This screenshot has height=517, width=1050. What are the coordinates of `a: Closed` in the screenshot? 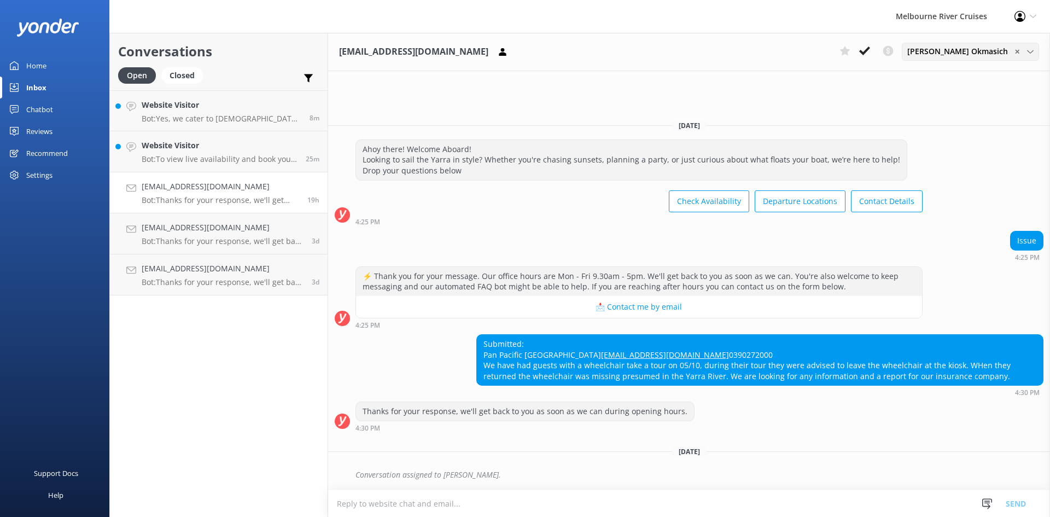 It's located at (185, 75).